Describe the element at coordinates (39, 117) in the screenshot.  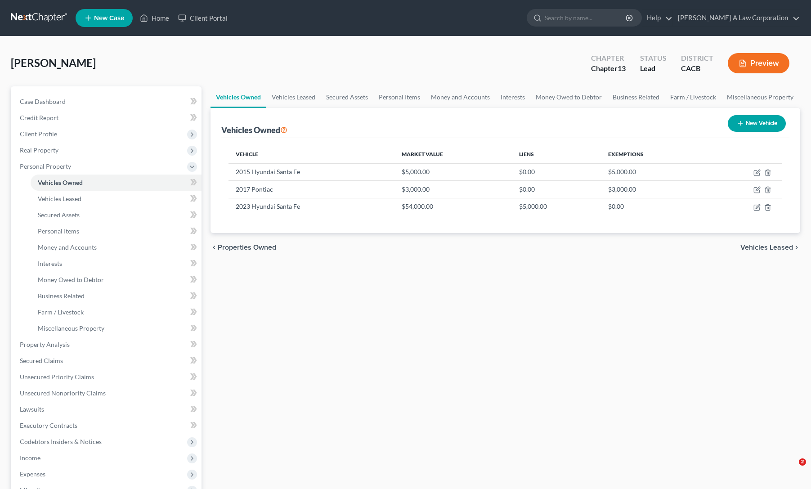
I see `span: Credit Report` at that location.